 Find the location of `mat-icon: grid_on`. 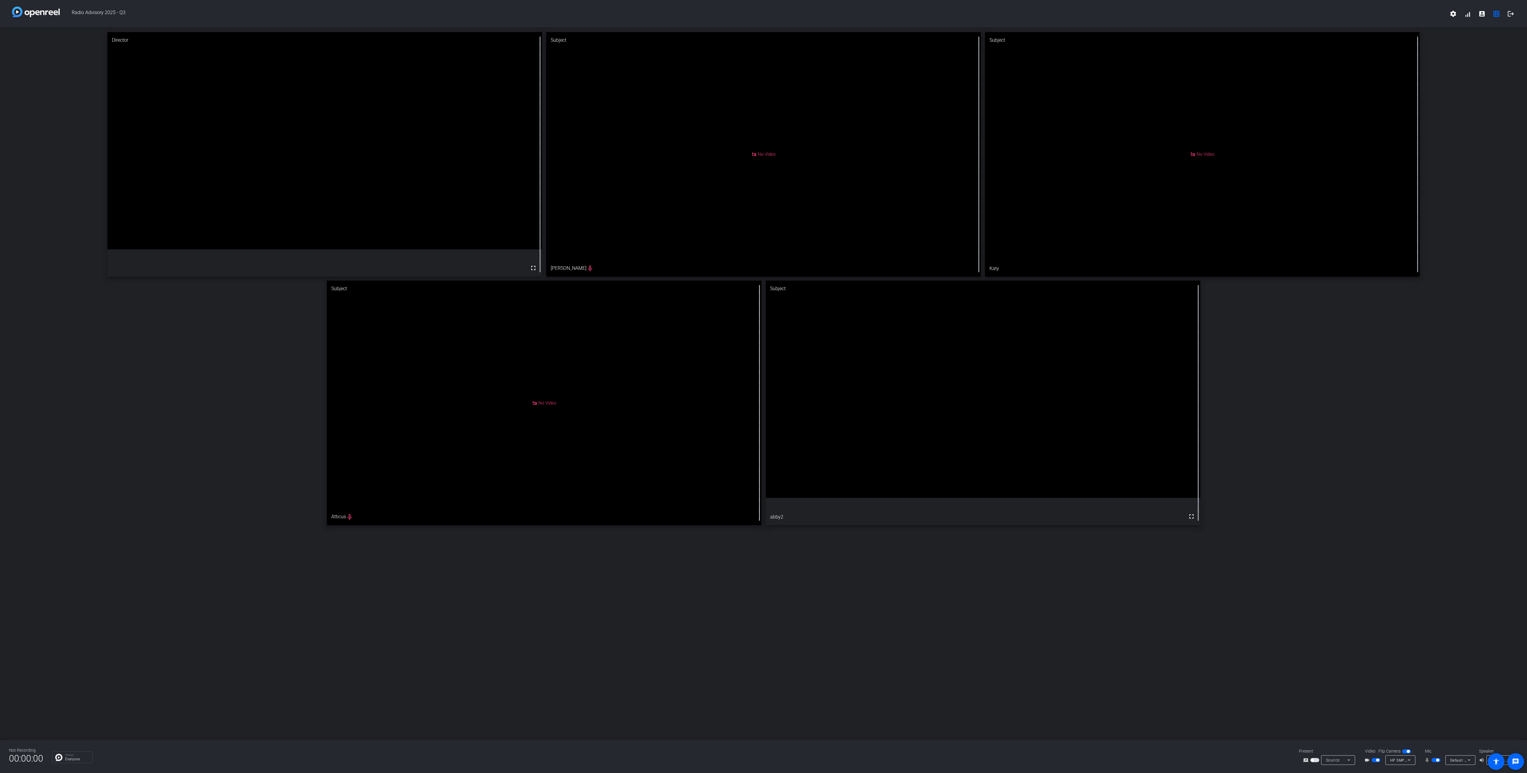

mat-icon: grid_on is located at coordinates (1496, 14).